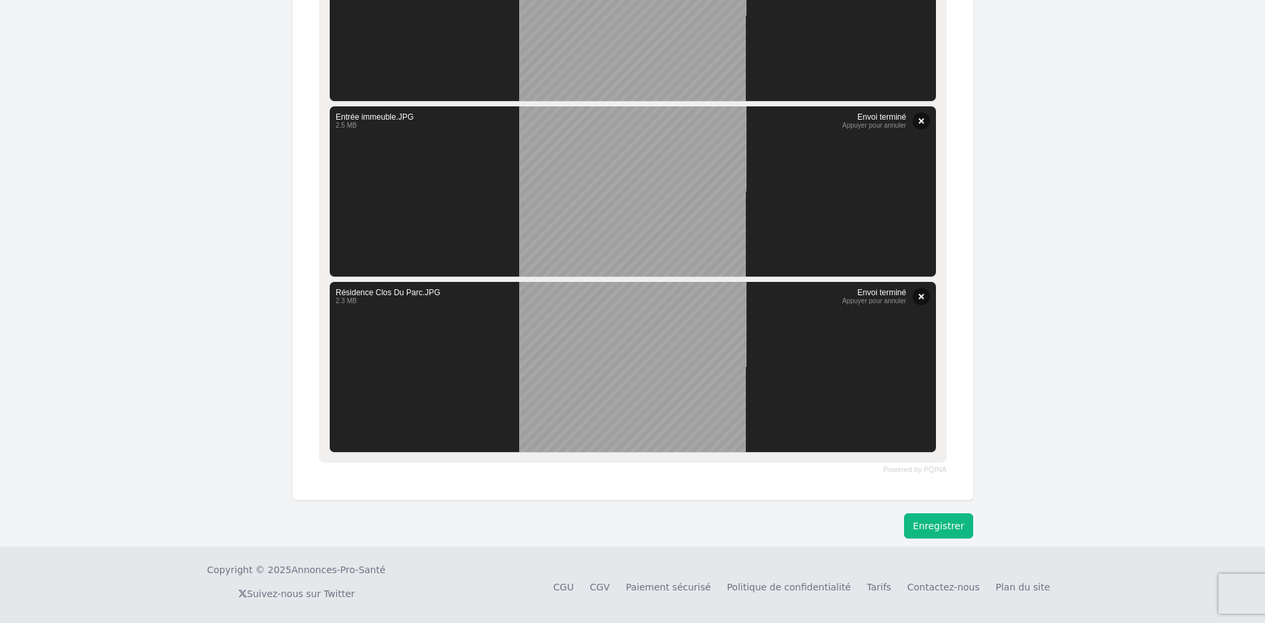 The width and height of the screenshot is (1265, 623). I want to click on a: Tarifs, so click(879, 587).